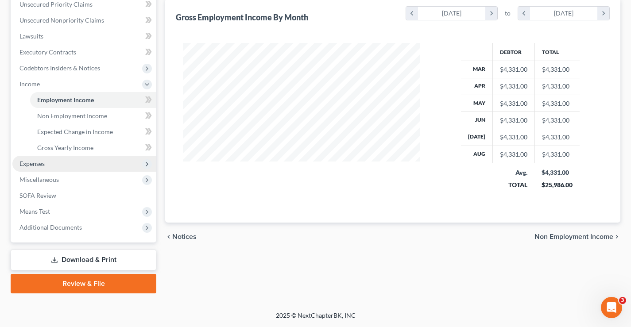  What do you see at coordinates (242, 17) in the screenshot?
I see `div: Gross Employment Income By Month` at bounding box center [242, 17].